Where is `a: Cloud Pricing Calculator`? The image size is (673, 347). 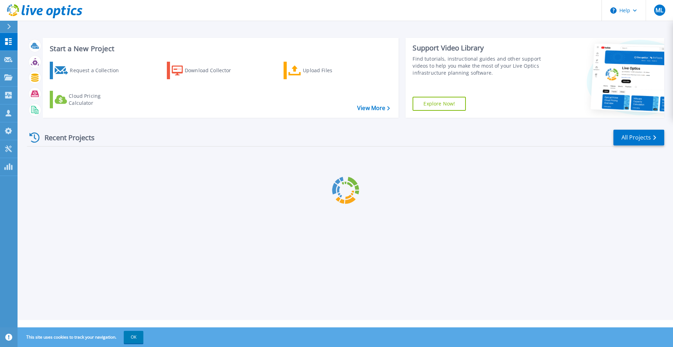
a: Cloud Pricing Calculator is located at coordinates (89, 100).